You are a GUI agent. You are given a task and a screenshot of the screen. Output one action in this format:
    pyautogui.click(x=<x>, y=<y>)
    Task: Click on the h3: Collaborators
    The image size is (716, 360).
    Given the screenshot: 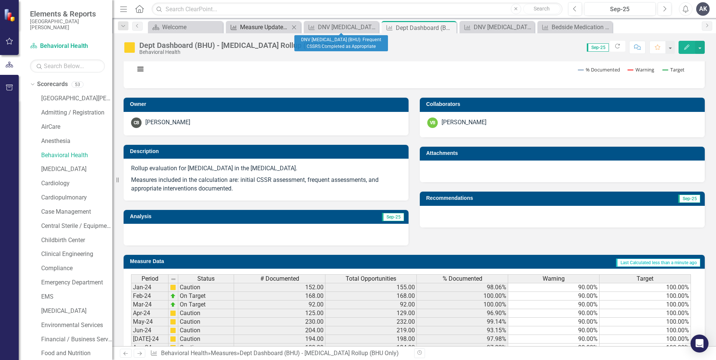 What is the action you would take?
    pyautogui.click(x=563, y=104)
    